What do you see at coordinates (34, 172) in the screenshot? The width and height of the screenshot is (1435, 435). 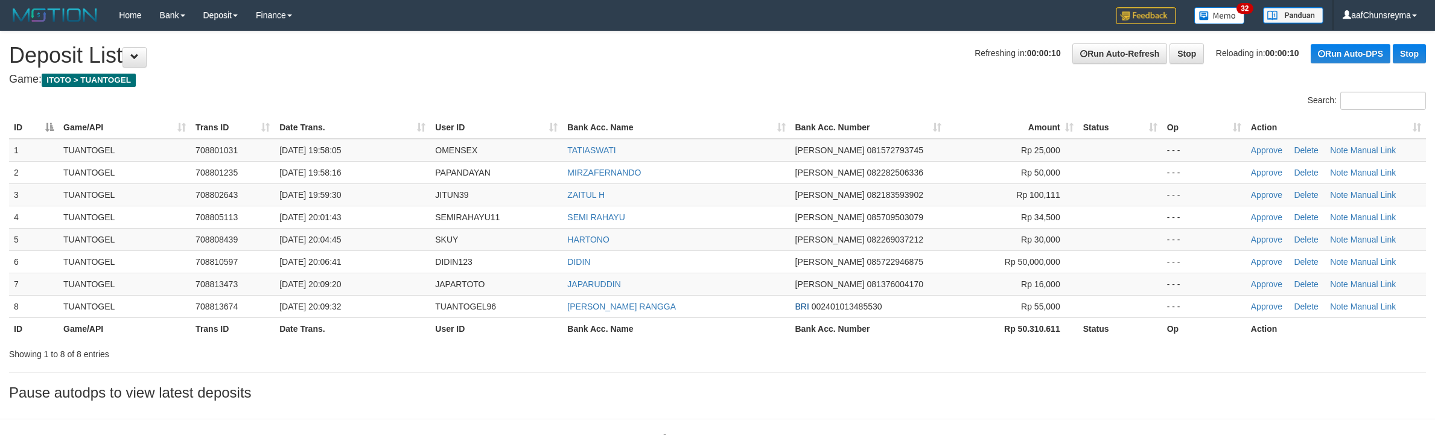 I see `td: 2` at bounding box center [34, 172].